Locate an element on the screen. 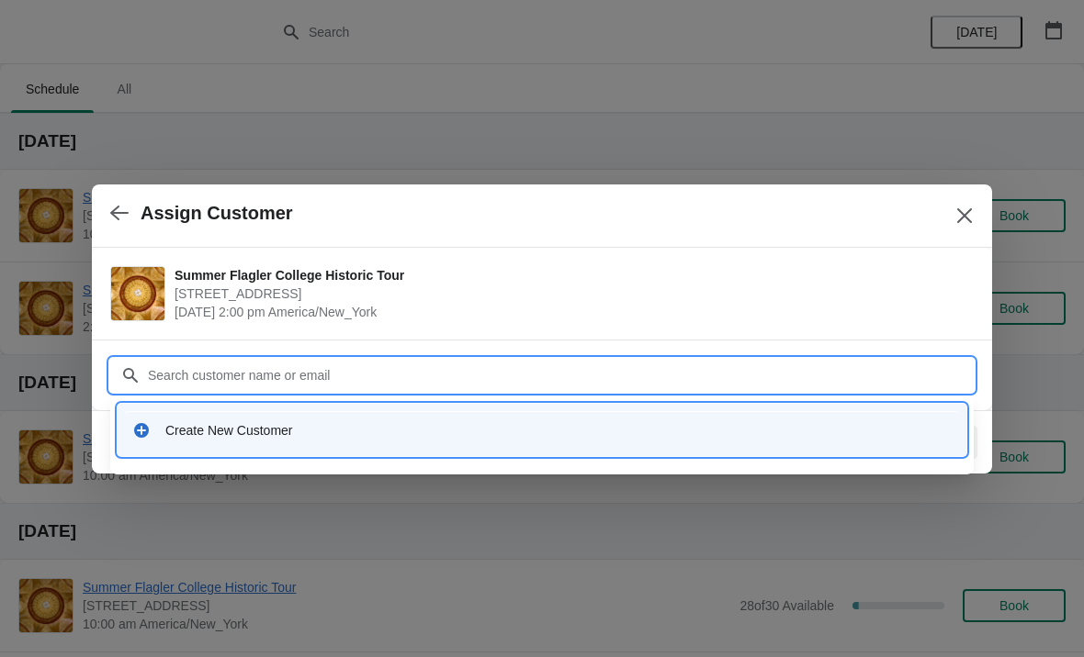  img: Summer Flagler College Historic Tour | 74 King Street, St. Augustine, FL, USA | August 28 | 2:00 ... is located at coordinates (138, 294).